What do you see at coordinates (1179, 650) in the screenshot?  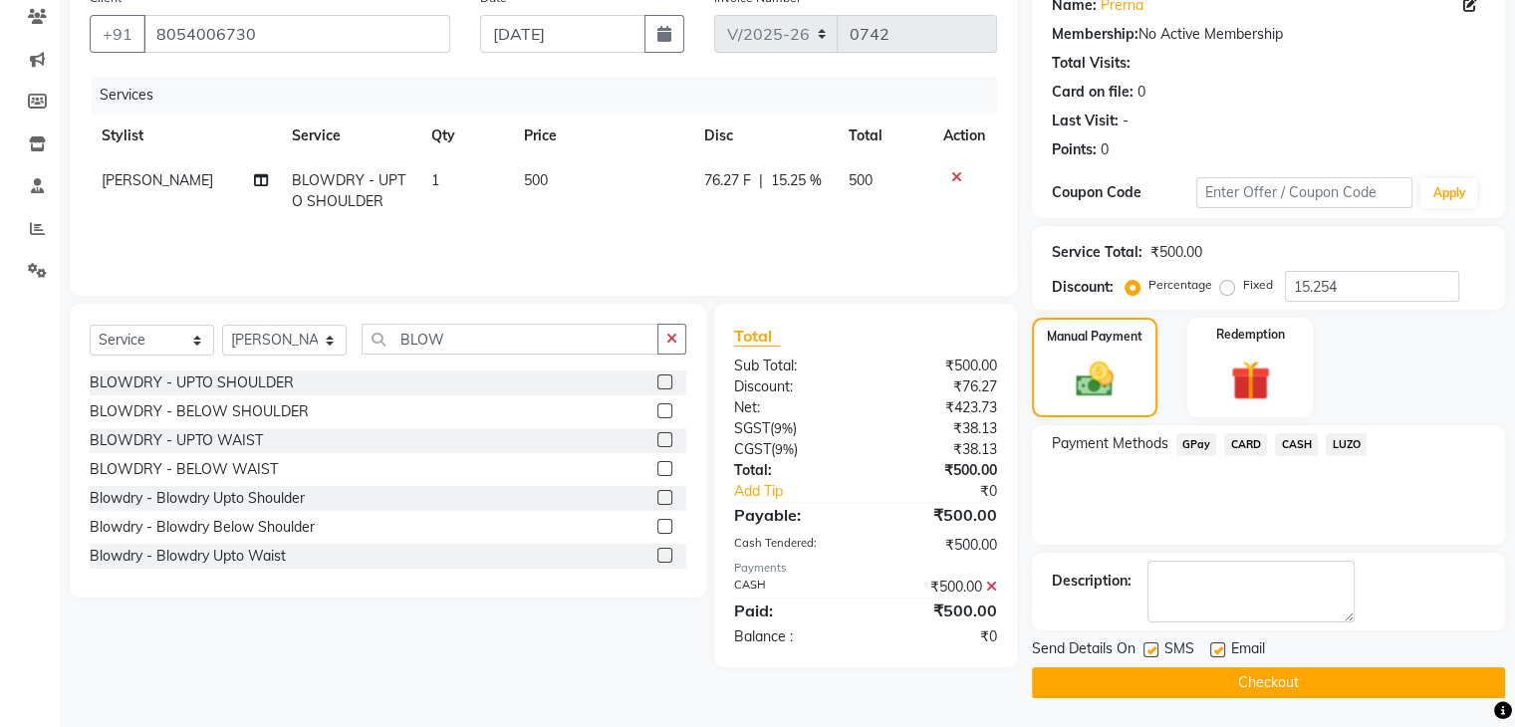 I see `span: SMS` at bounding box center [1179, 650].